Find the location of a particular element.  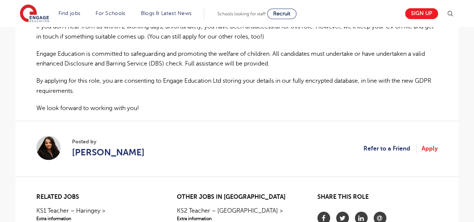

p: If you don’t hear from us within 2 working days, unfortunately, you have been unsuccessful for th... is located at coordinates (237, 31).